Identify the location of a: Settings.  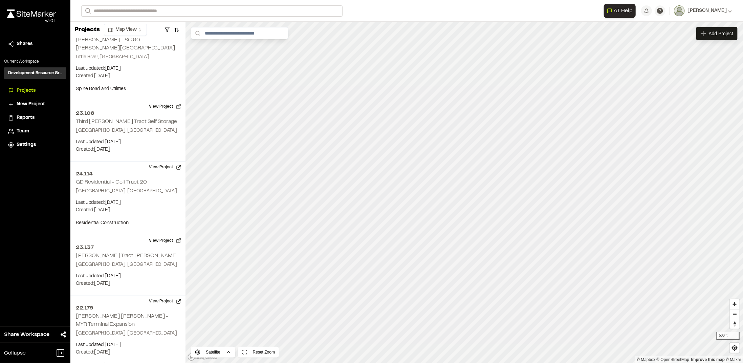
(35, 145).